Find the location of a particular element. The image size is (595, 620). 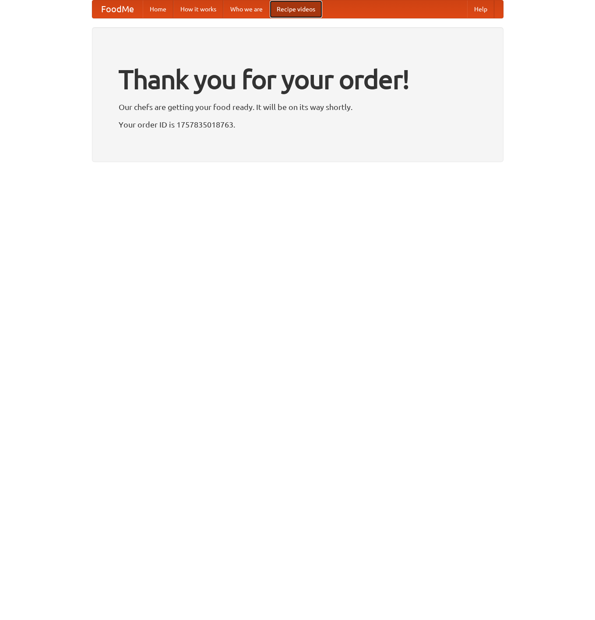

a: Home is located at coordinates (158, 9).